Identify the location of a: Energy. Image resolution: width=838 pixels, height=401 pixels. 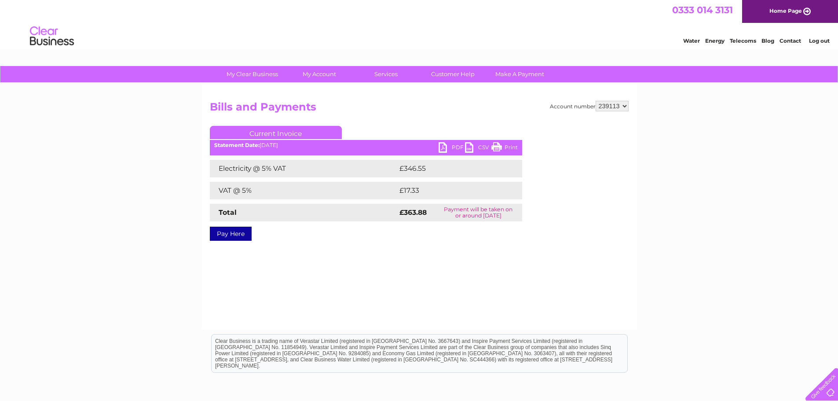
(715, 40).